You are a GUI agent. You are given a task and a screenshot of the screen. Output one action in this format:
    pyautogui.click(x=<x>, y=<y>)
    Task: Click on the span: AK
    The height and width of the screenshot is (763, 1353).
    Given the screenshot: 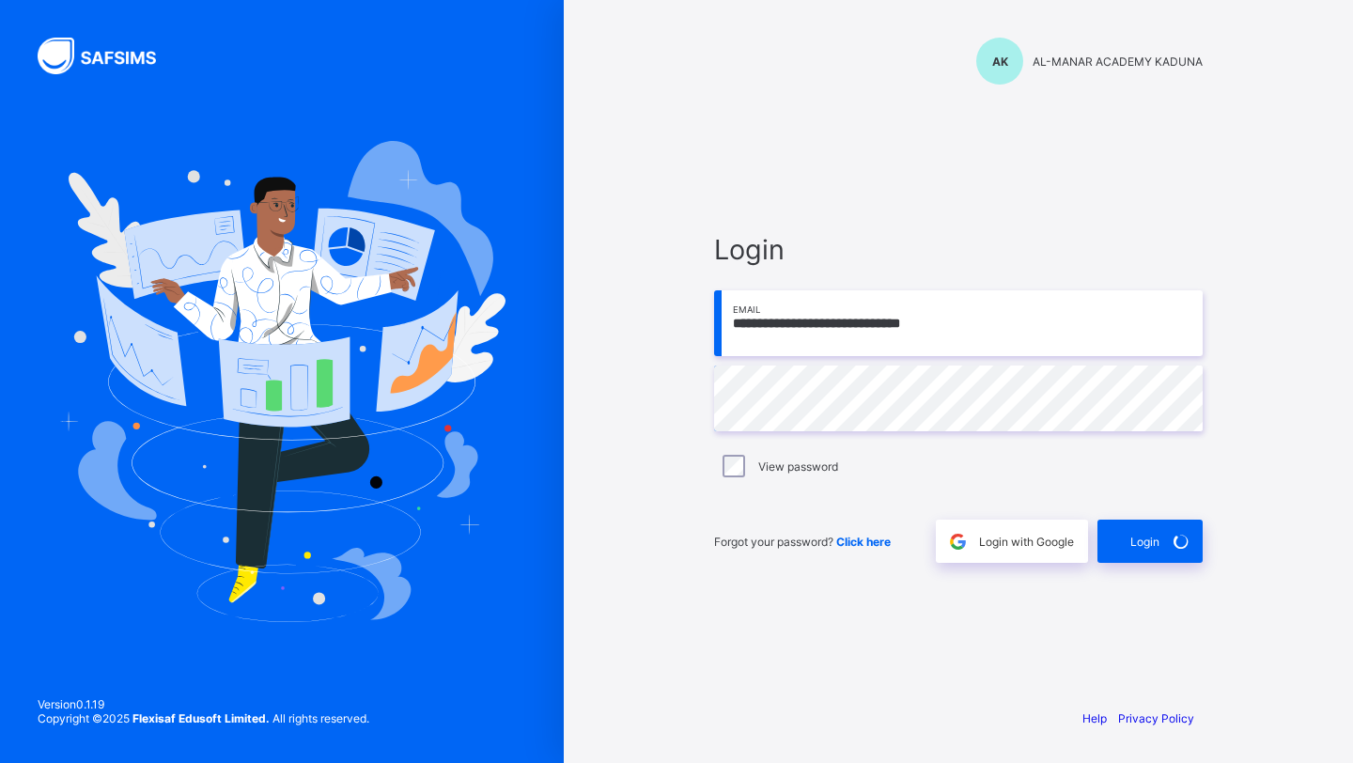 What is the action you would take?
    pyautogui.click(x=999, y=61)
    